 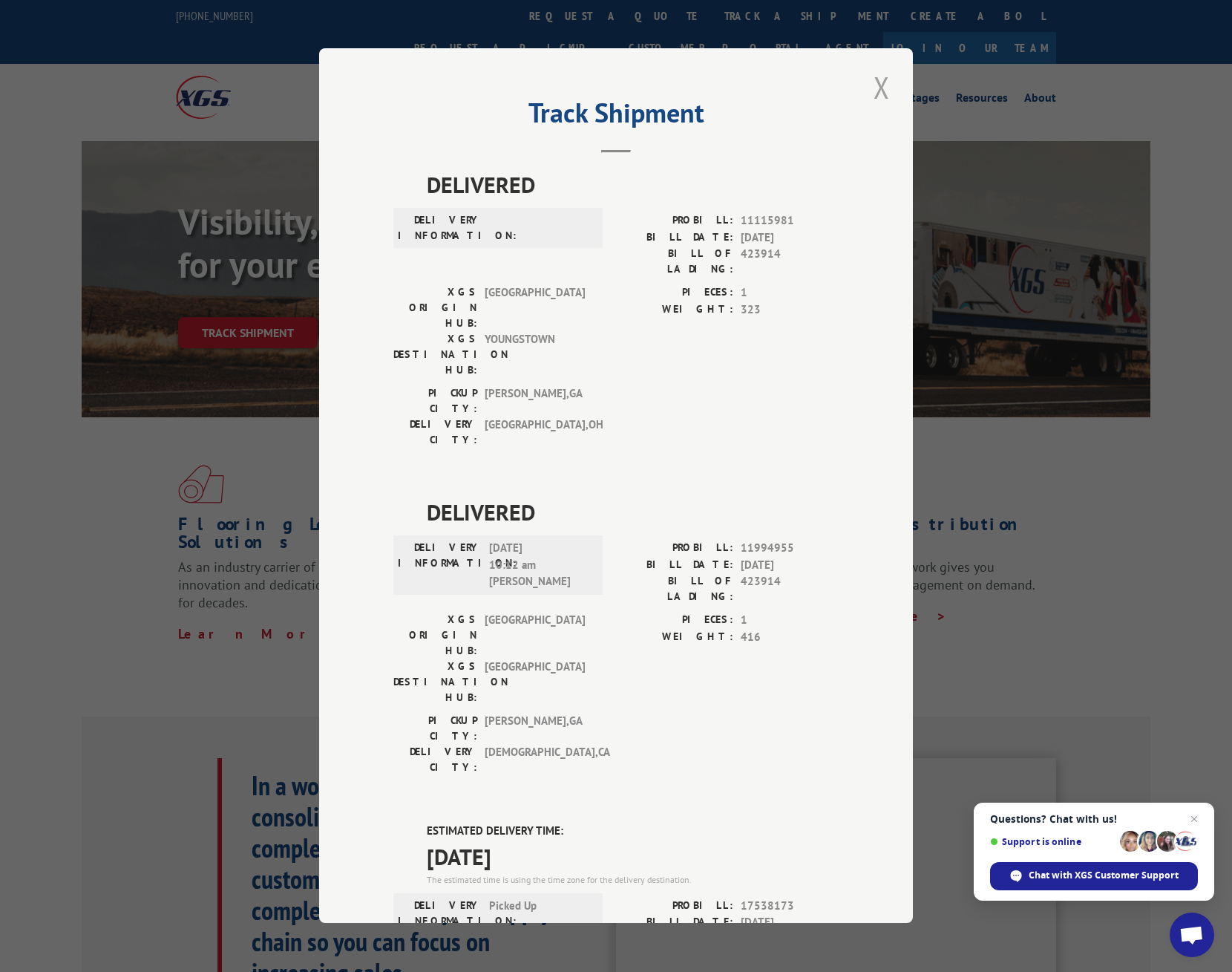 I want to click on div: The estimated time is using the time zone for the delivery destination., so click(x=633, y=879).